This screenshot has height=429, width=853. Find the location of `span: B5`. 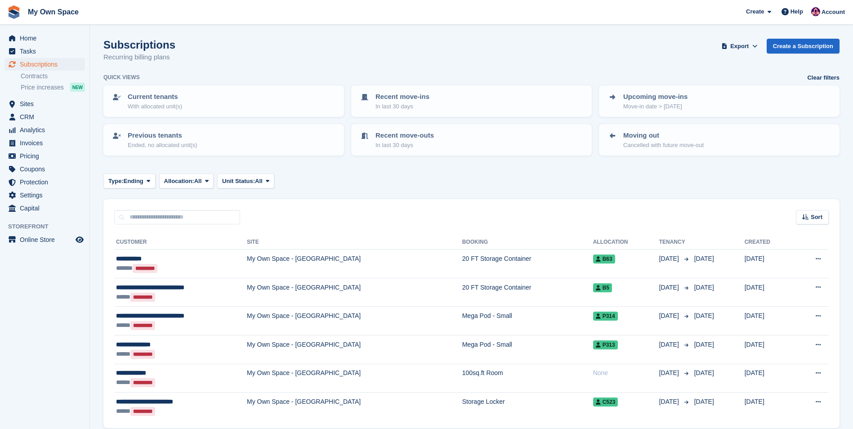

span: B5 is located at coordinates (603, 288).